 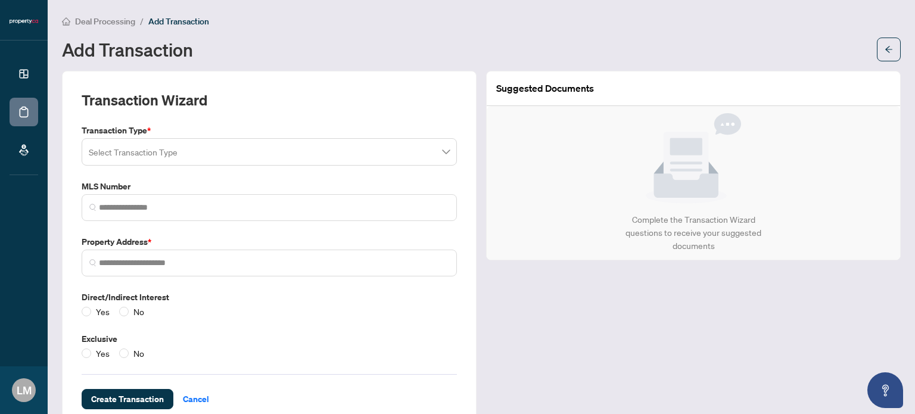 What do you see at coordinates (269, 339) in the screenshot?
I see `label: Exclusive` at bounding box center [269, 339].